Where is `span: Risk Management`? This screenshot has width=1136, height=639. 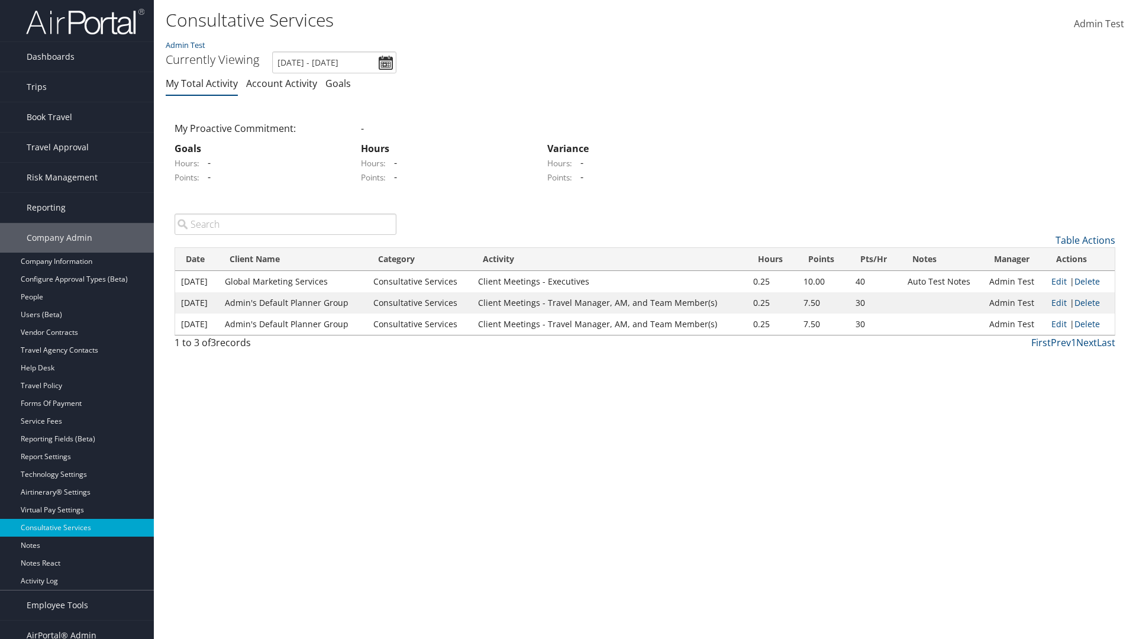 span: Risk Management is located at coordinates (62, 177).